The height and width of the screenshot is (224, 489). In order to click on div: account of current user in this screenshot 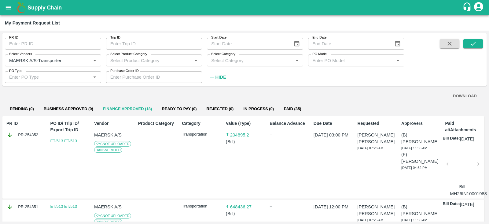, I will do `click(478, 8)`.